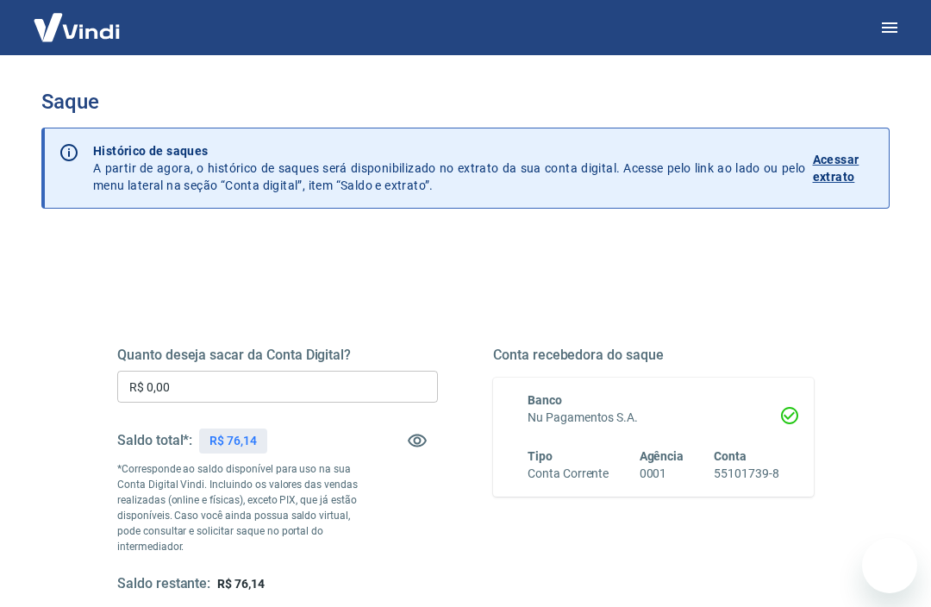 Image resolution: width=931 pixels, height=607 pixels. I want to click on h3: Saque, so click(465, 102).